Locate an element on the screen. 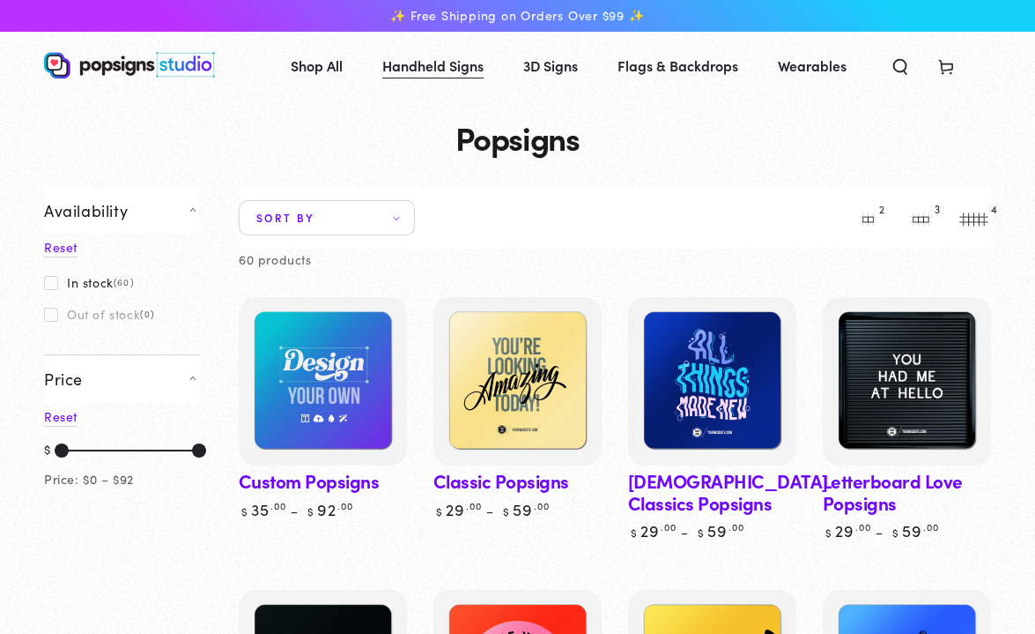  a: Flags & Backdrops is located at coordinates (678, 65).